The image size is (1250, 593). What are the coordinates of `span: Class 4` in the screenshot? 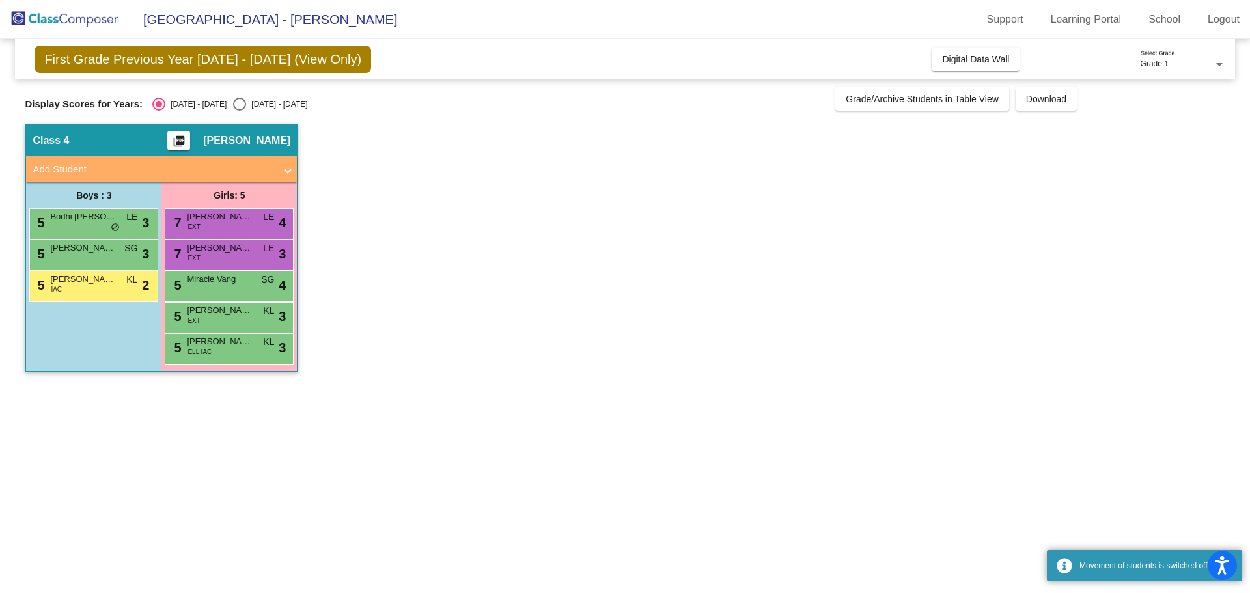 It's located at (51, 141).